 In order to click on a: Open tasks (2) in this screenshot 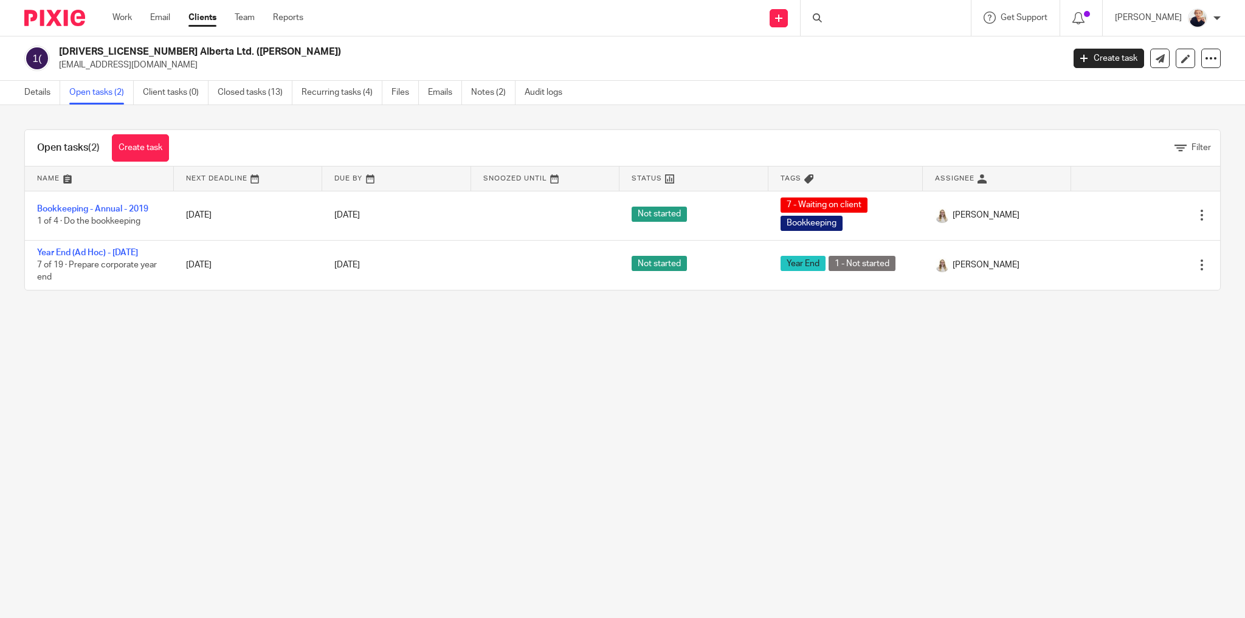, I will do `click(102, 92)`.